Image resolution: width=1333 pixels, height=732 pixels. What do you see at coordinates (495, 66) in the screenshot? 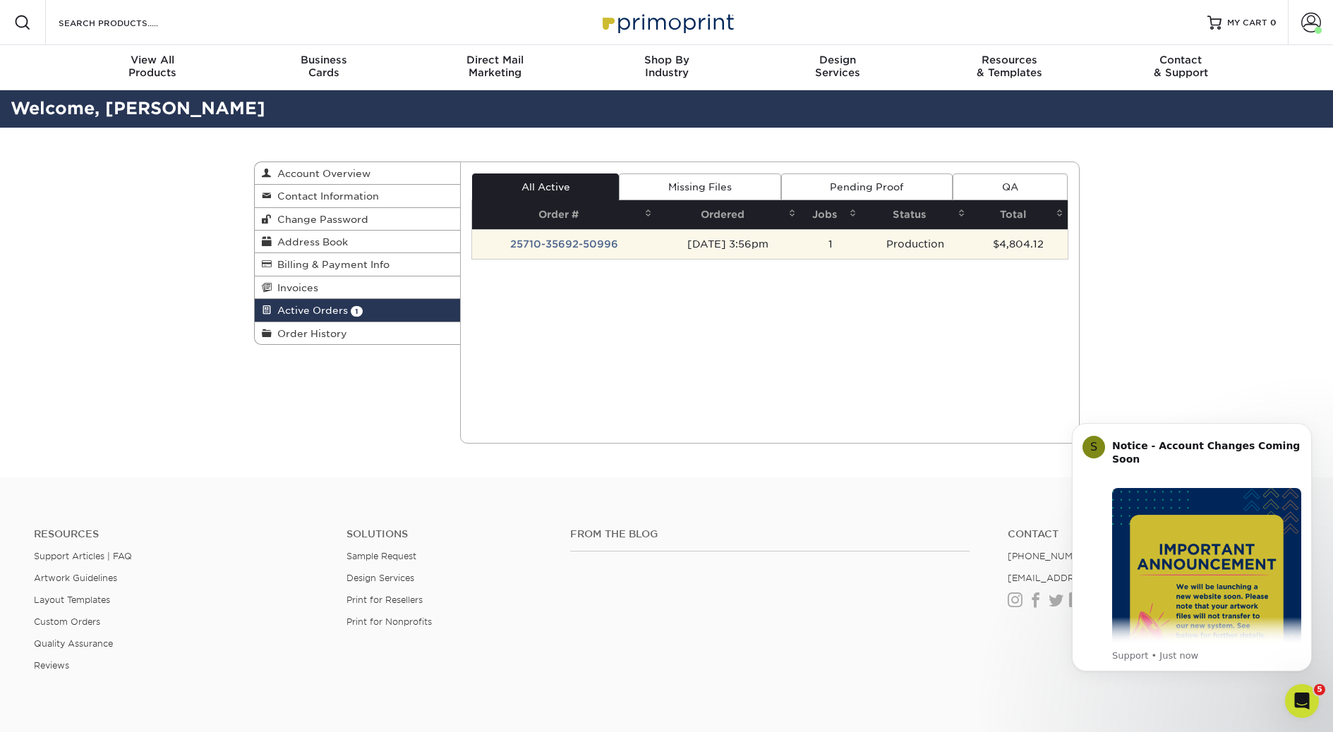
I see `div: Marketing` at bounding box center [495, 66].